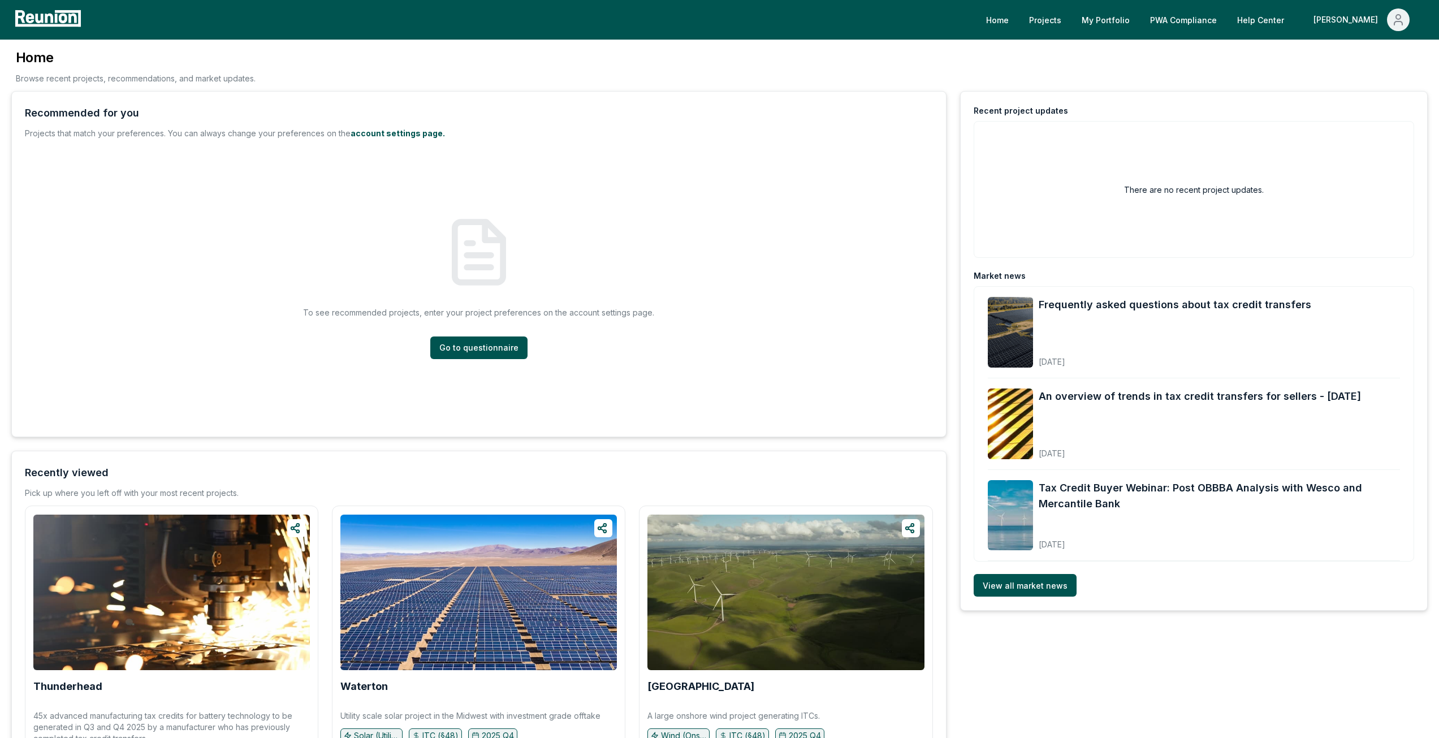  I want to click on a: Projects, so click(1045, 20).